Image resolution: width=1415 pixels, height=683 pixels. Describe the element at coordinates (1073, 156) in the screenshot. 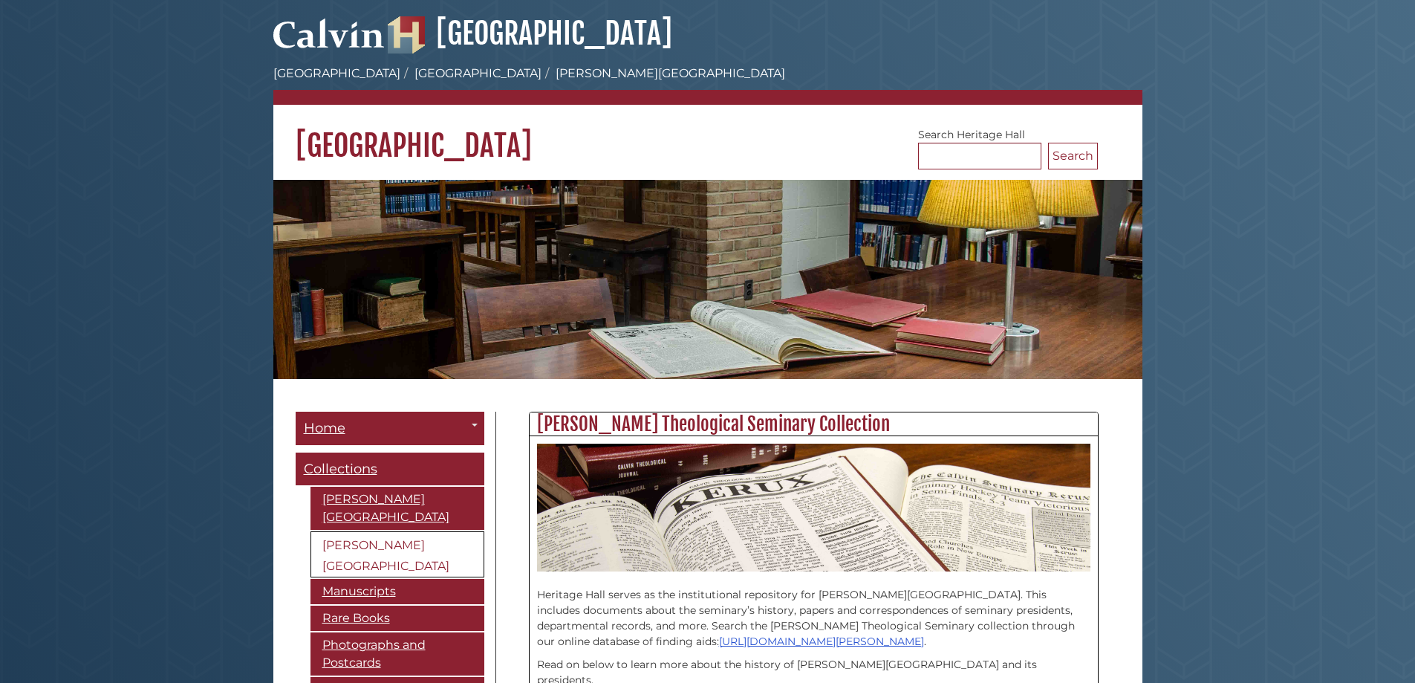

I see `button: Search` at that location.